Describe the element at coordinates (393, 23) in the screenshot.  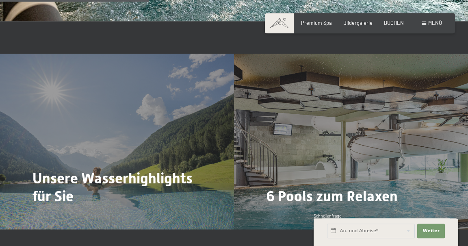
I see `span: BUCHEN` at that location.